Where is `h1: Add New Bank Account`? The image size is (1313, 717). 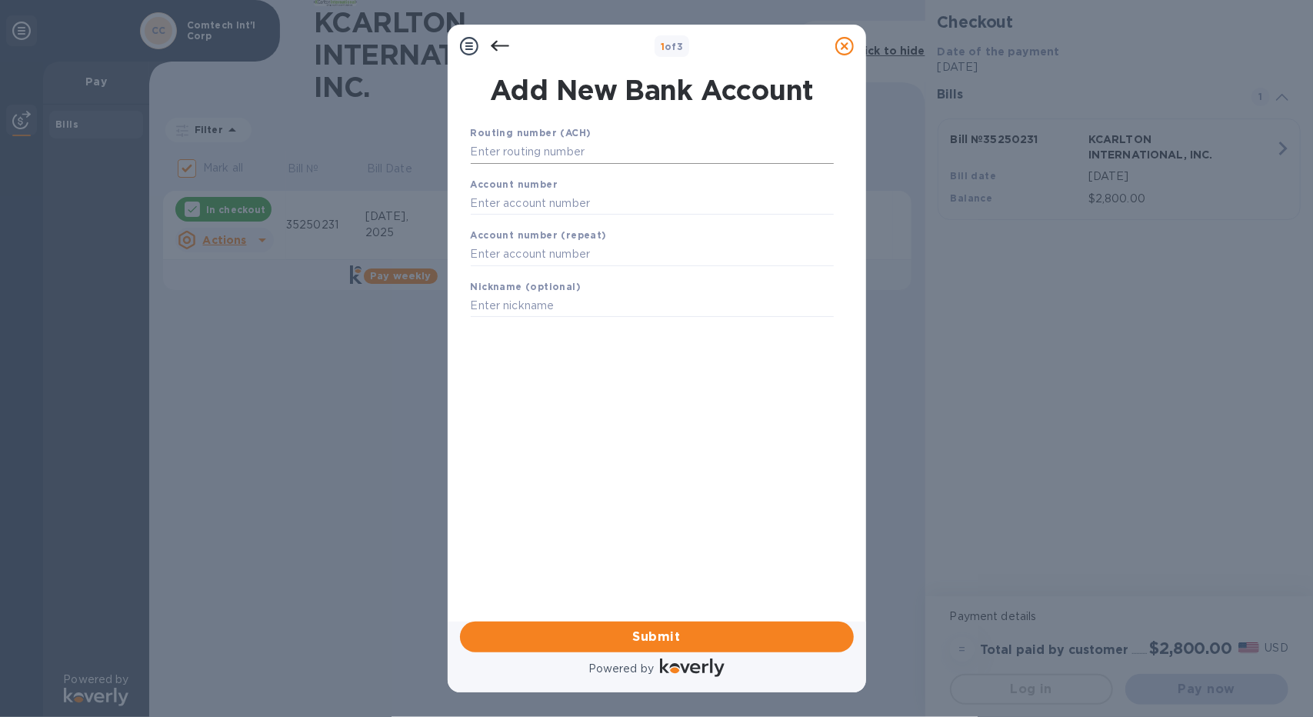 h1: Add New Bank Account is located at coordinates (652, 90).